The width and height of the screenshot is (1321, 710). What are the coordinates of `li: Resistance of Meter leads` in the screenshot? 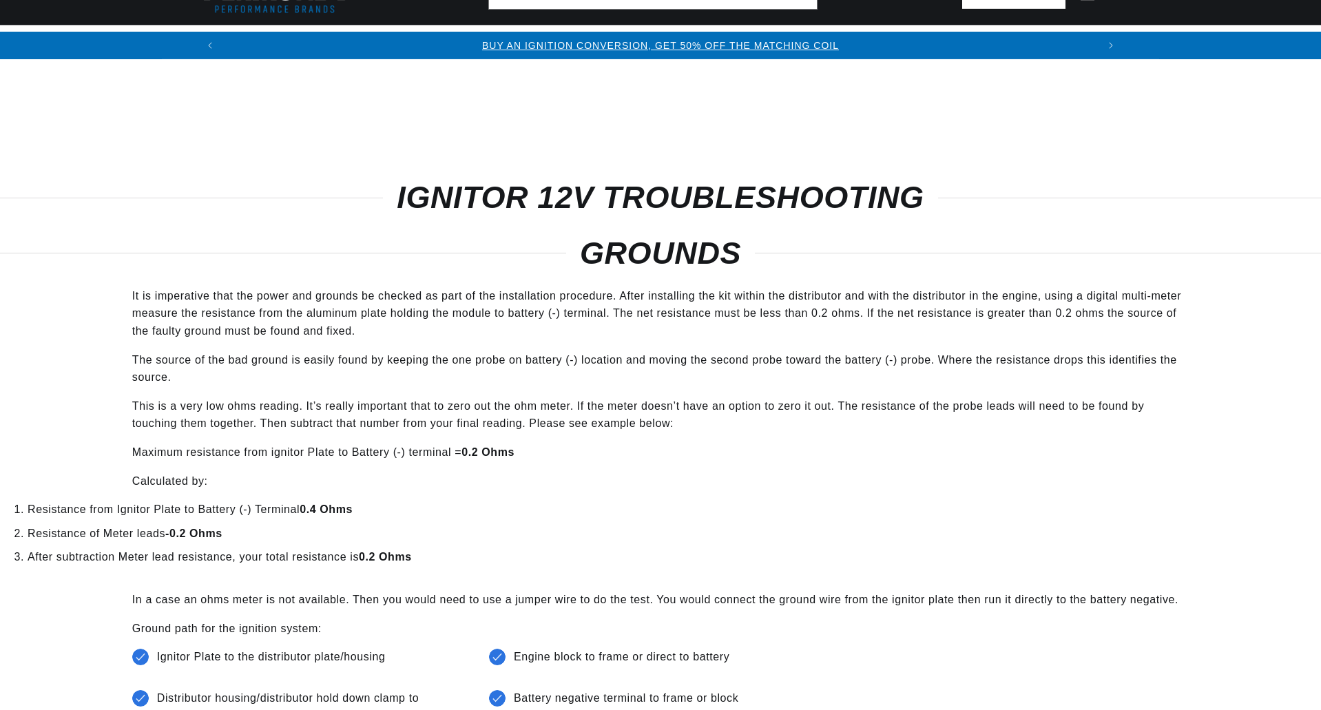 It's located at (674, 534).